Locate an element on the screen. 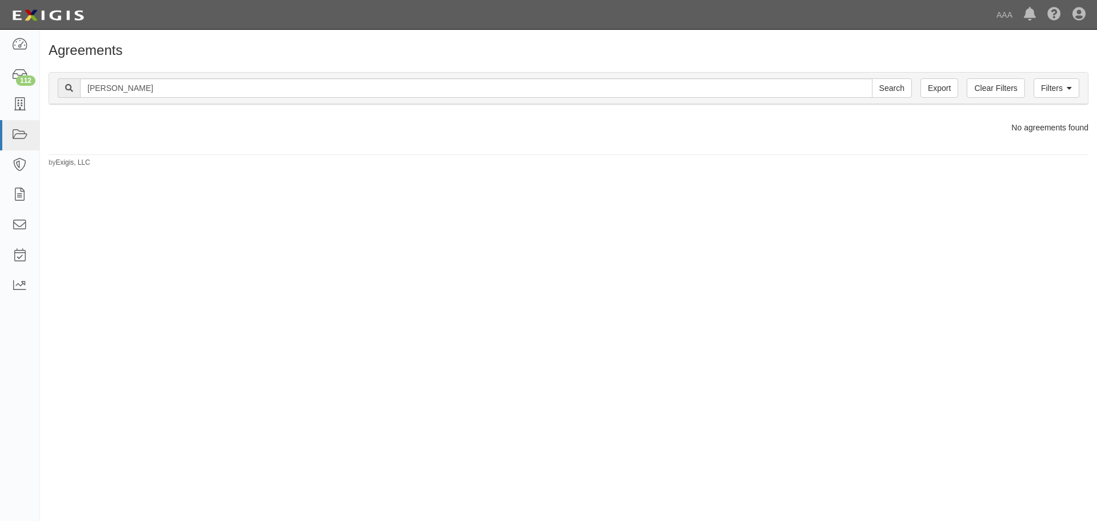  small: by is located at coordinates (69, 162).